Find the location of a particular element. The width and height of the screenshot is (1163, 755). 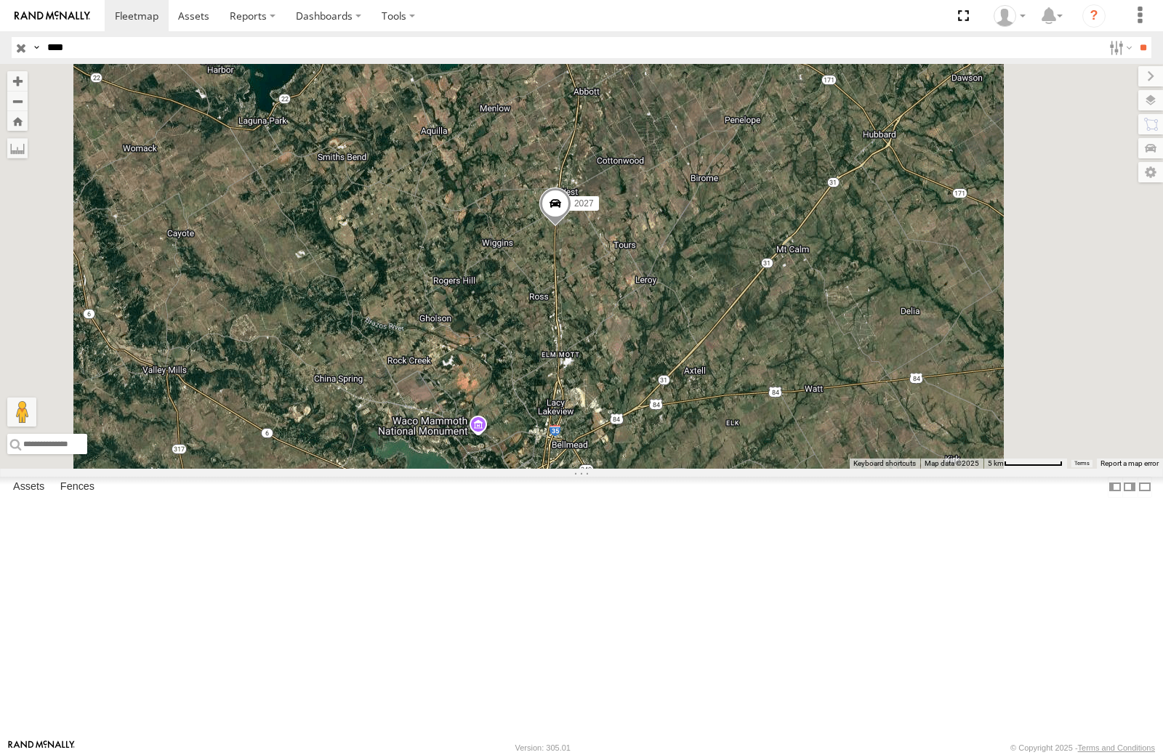

span: 5 km is located at coordinates (995, 463).